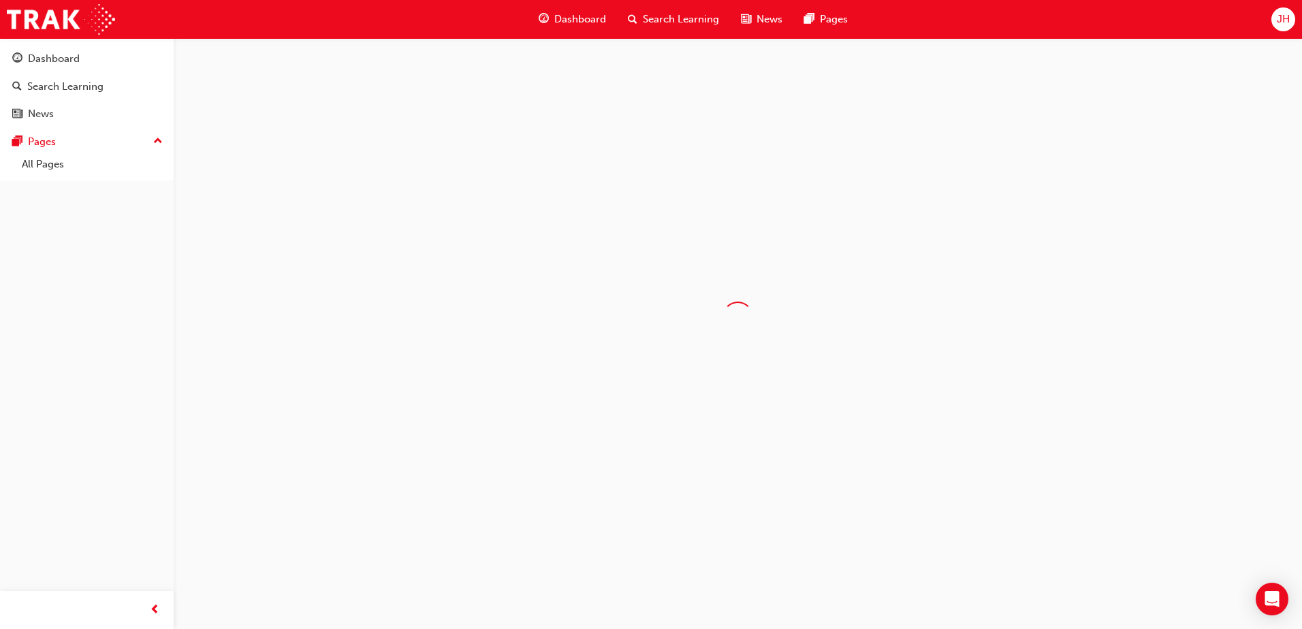  What do you see at coordinates (834, 19) in the screenshot?
I see `span: Pages` at bounding box center [834, 19].